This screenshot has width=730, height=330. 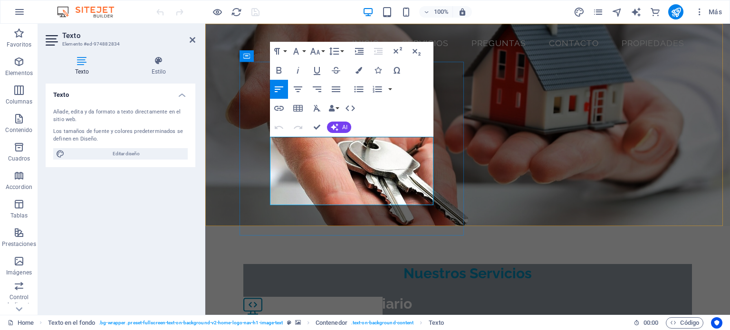 What do you see at coordinates (90, 12) in the screenshot?
I see `img: Editor Logo` at bounding box center [90, 12].